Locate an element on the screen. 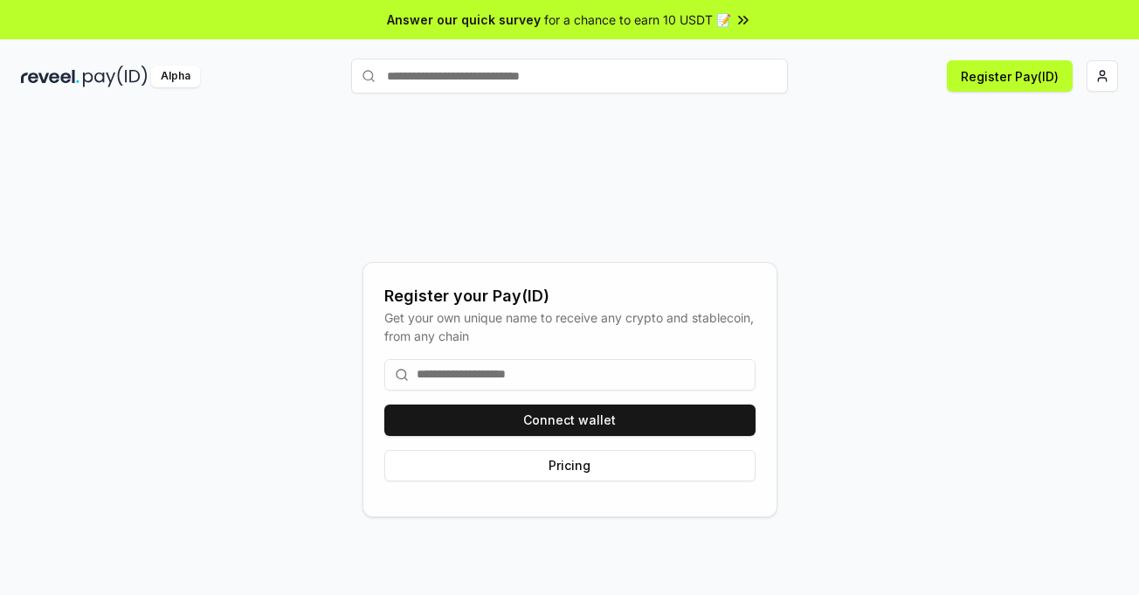  button: Connect wallet is located at coordinates (570, 420).